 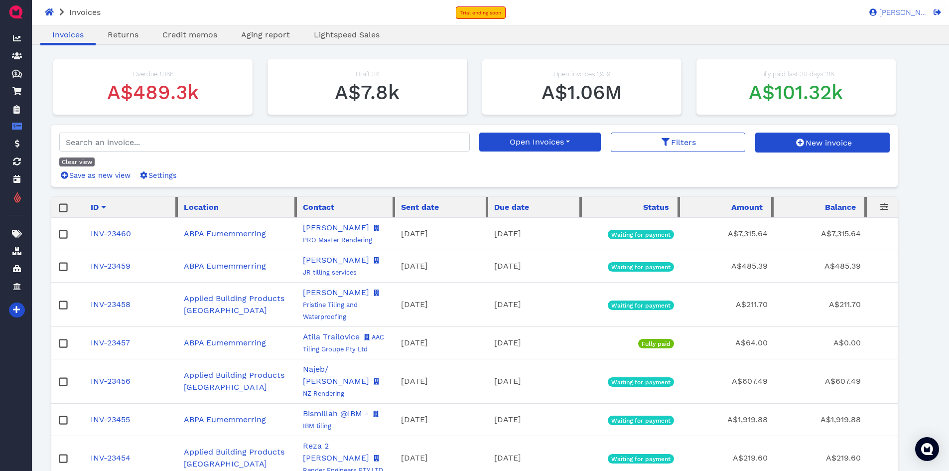 I want to click on span: Returns, so click(x=123, y=34).